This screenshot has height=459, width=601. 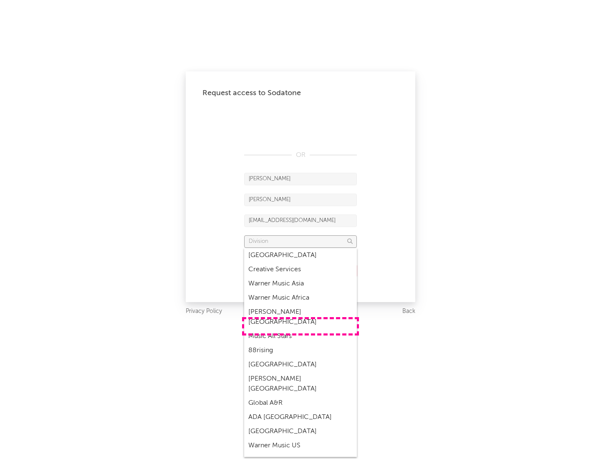 What do you see at coordinates (301, 179) in the screenshot?
I see `input: First Name` at bounding box center [301, 179].